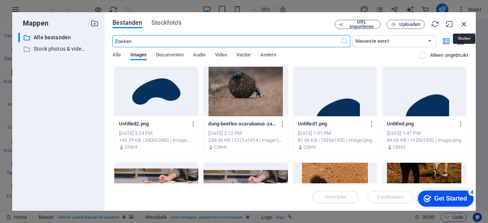  What do you see at coordinates (58, 5) in the screenshot?
I see `div: 4` at bounding box center [58, 5].